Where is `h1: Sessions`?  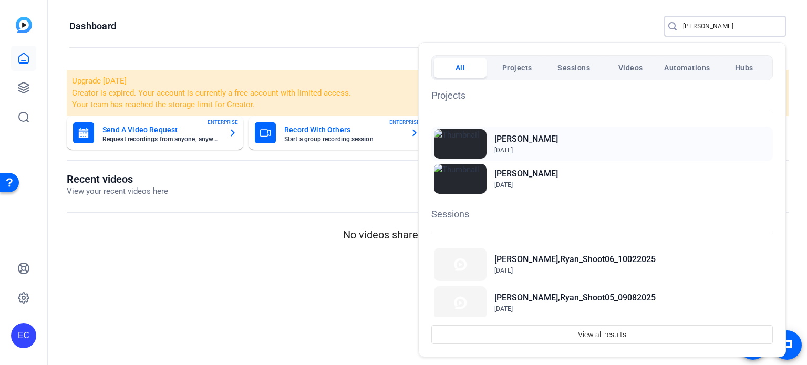
h1: Sessions is located at coordinates (602, 214).